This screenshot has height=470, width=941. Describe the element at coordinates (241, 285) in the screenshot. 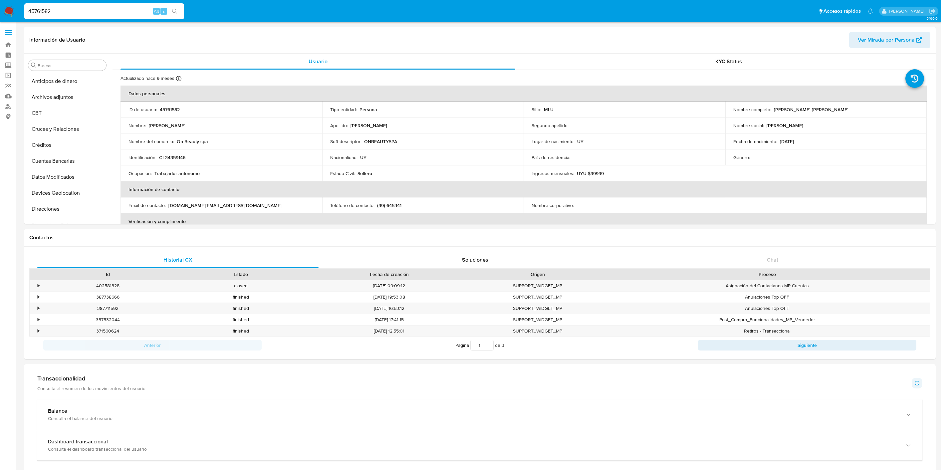

I see `div: closed` at that location.